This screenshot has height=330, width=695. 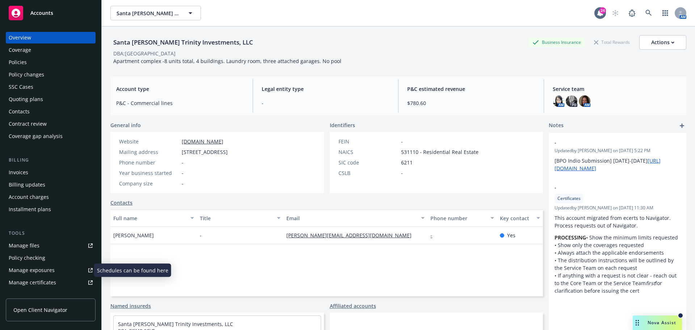 What do you see at coordinates (368, 162) in the screenshot?
I see `div: SIC code` at bounding box center [368, 162].